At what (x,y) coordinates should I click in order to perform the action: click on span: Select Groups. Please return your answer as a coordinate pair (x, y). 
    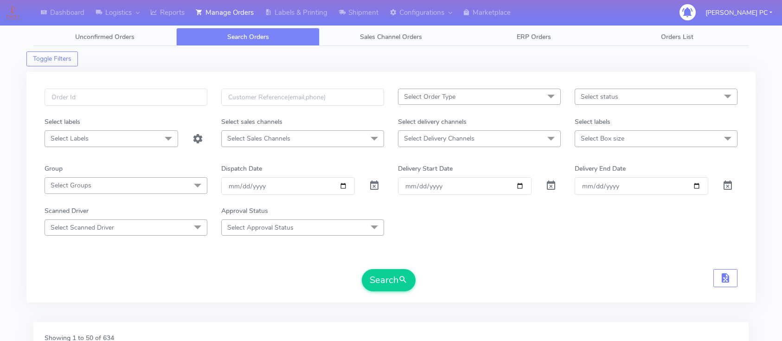
    Looking at the image, I should click on (71, 185).